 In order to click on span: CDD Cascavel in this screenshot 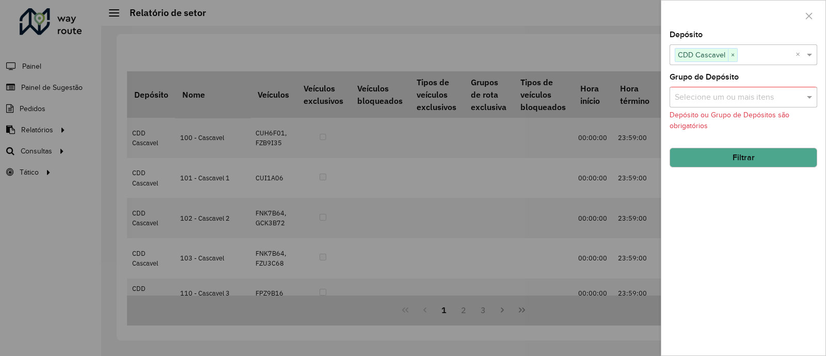, I will do `click(702, 55)`.